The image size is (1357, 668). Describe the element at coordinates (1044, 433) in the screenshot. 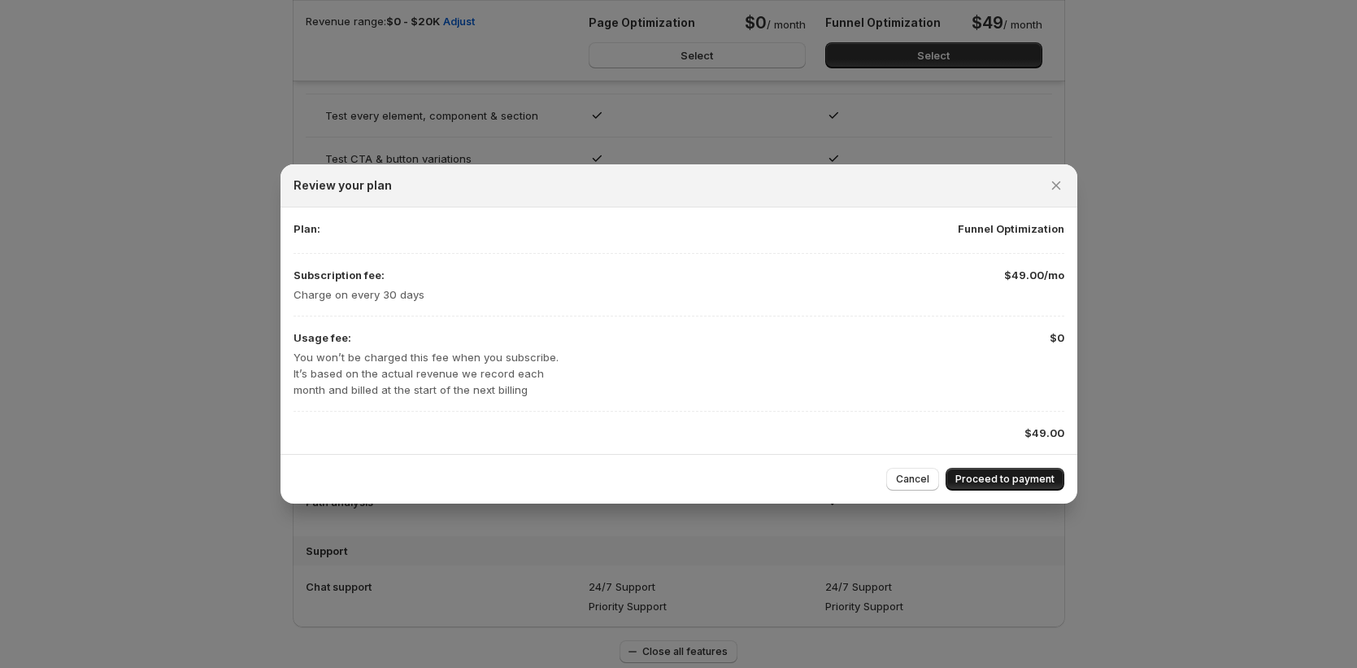

I see `p: $49.00` at that location.